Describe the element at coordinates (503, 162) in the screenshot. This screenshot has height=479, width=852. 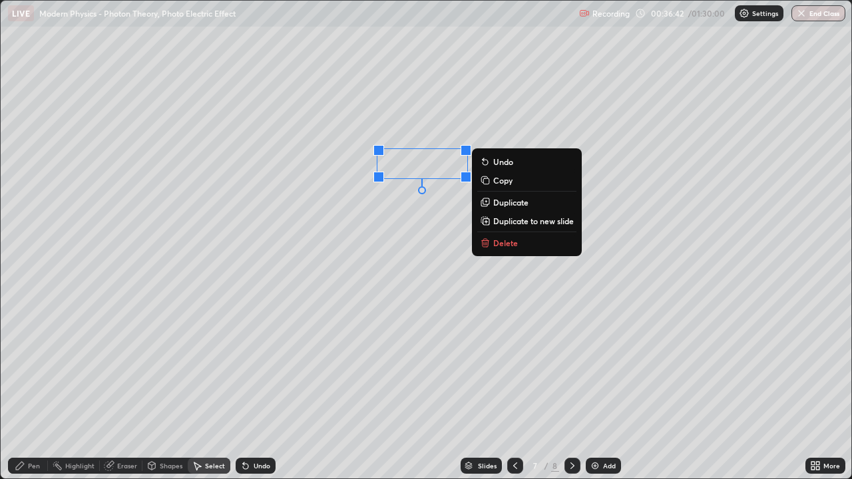
I see `p: Undo` at that location.